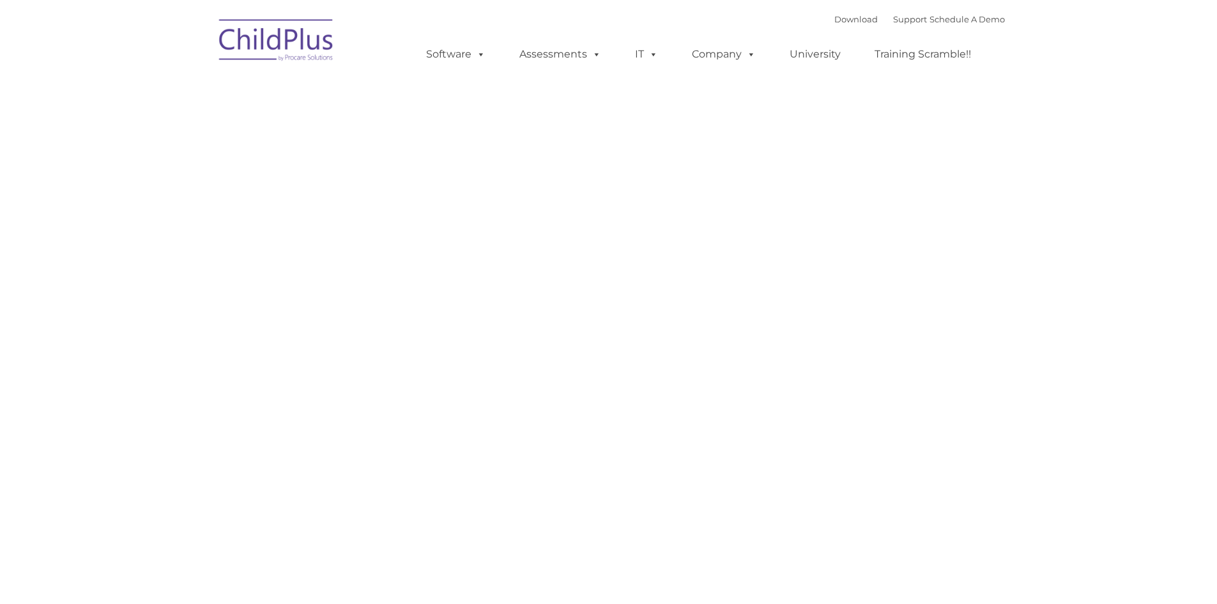 The width and height of the screenshot is (1217, 604). What do you see at coordinates (646, 54) in the screenshot?
I see `a: IT` at bounding box center [646, 54].